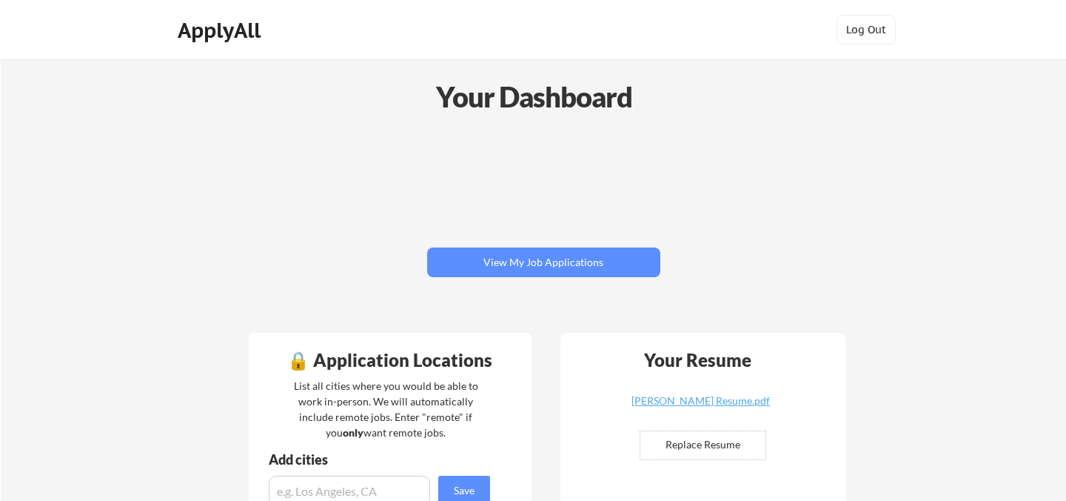 Image resolution: width=1066 pixels, height=501 pixels. What do you see at coordinates (381, 459) in the screenshot?
I see `div: Add cities` at bounding box center [381, 459].